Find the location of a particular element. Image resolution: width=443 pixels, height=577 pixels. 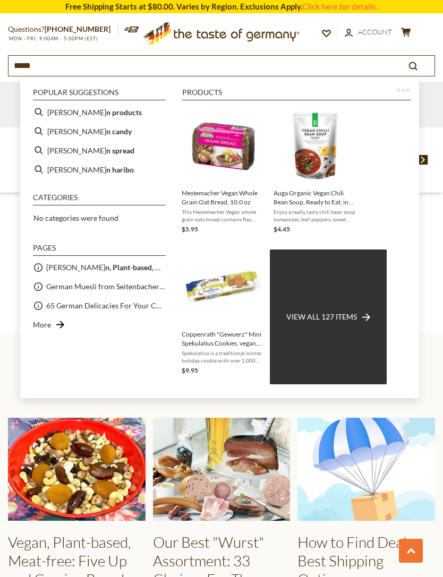

a: Mestemacher Vegan Oat BreadMestemacher Vegan Whole Grain Oat Bread, 10.0 ozThis Mestemacher Vegan... is located at coordinates (223, 170).